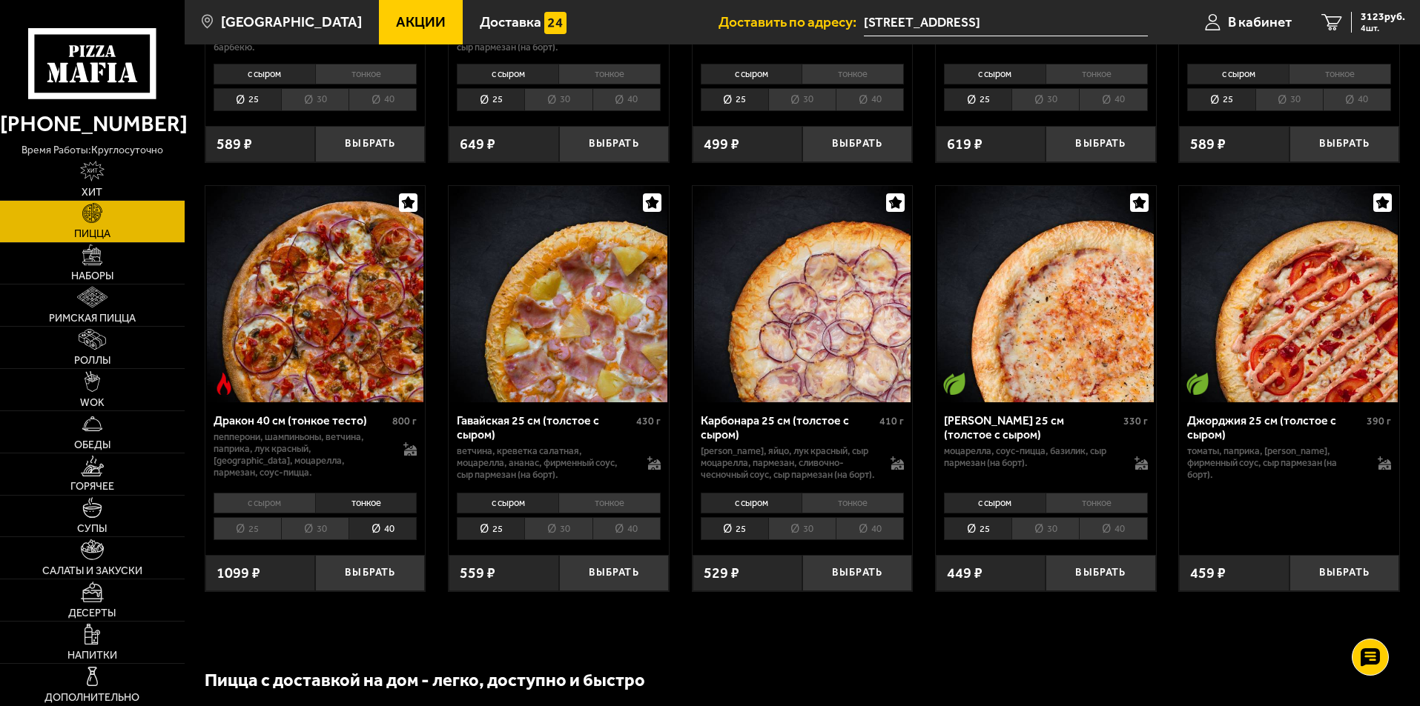 This screenshot has width=1420, height=706. I want to click on a: Гавайская 25 см (толстое с сыром), so click(558, 294).